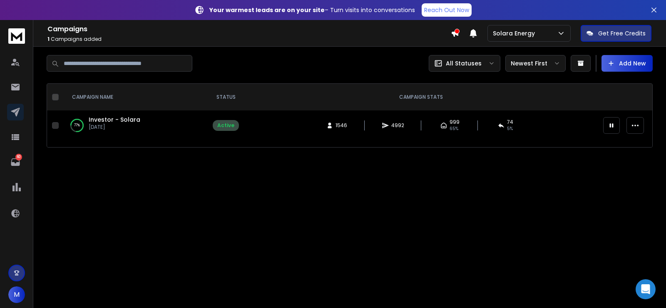 Image resolution: width=666 pixels, height=308 pixels. What do you see at coordinates (516, 33) in the screenshot?
I see `p: Solara Energy` at bounding box center [516, 33].